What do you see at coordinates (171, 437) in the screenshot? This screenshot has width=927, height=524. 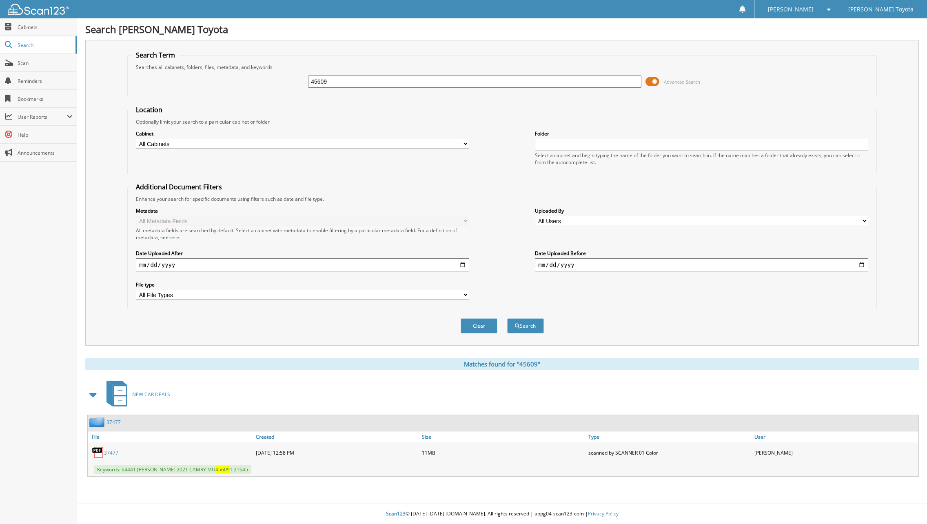 I see `a: File` at bounding box center [171, 437].